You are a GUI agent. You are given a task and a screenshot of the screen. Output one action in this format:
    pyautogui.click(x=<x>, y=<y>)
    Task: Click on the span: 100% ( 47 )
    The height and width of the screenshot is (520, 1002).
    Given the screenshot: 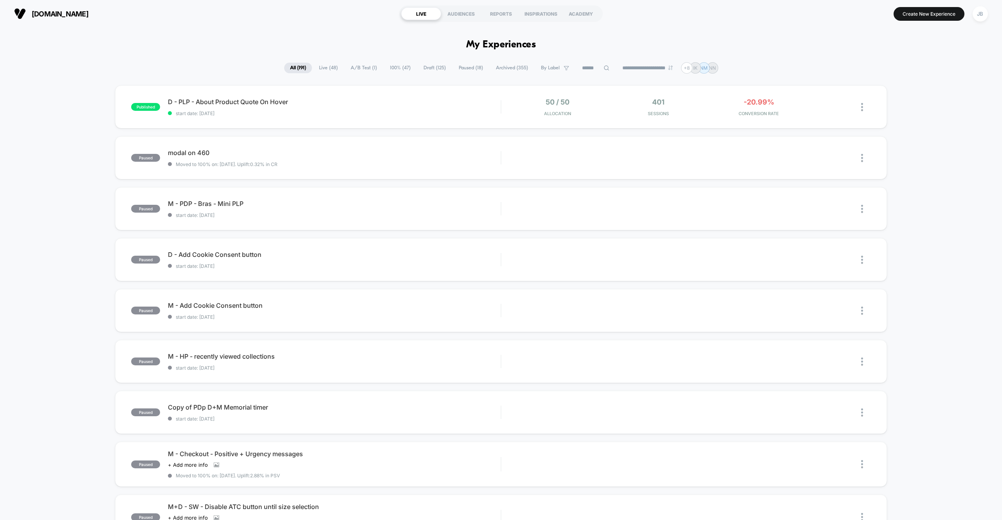 What is the action you would take?
    pyautogui.click(x=400, y=68)
    